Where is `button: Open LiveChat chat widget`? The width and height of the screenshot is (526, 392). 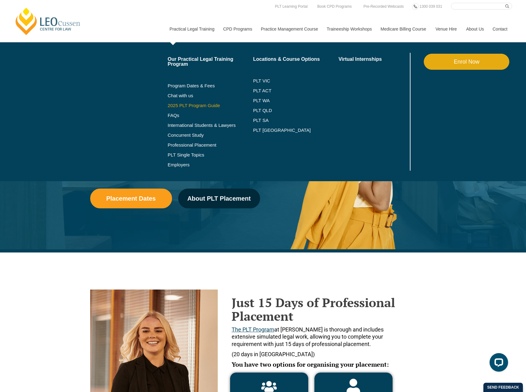 button: Open LiveChat chat widget is located at coordinates (14, 12).